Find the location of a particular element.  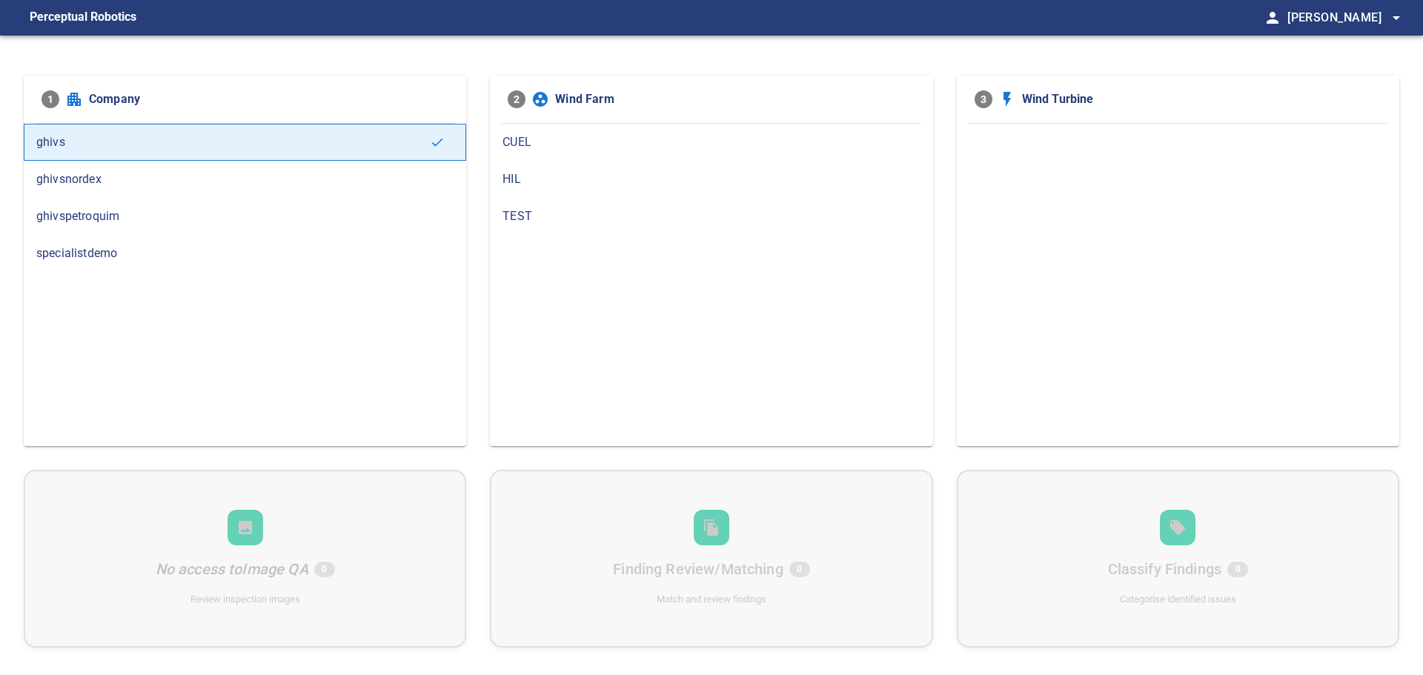

span: 1 is located at coordinates (50, 99).